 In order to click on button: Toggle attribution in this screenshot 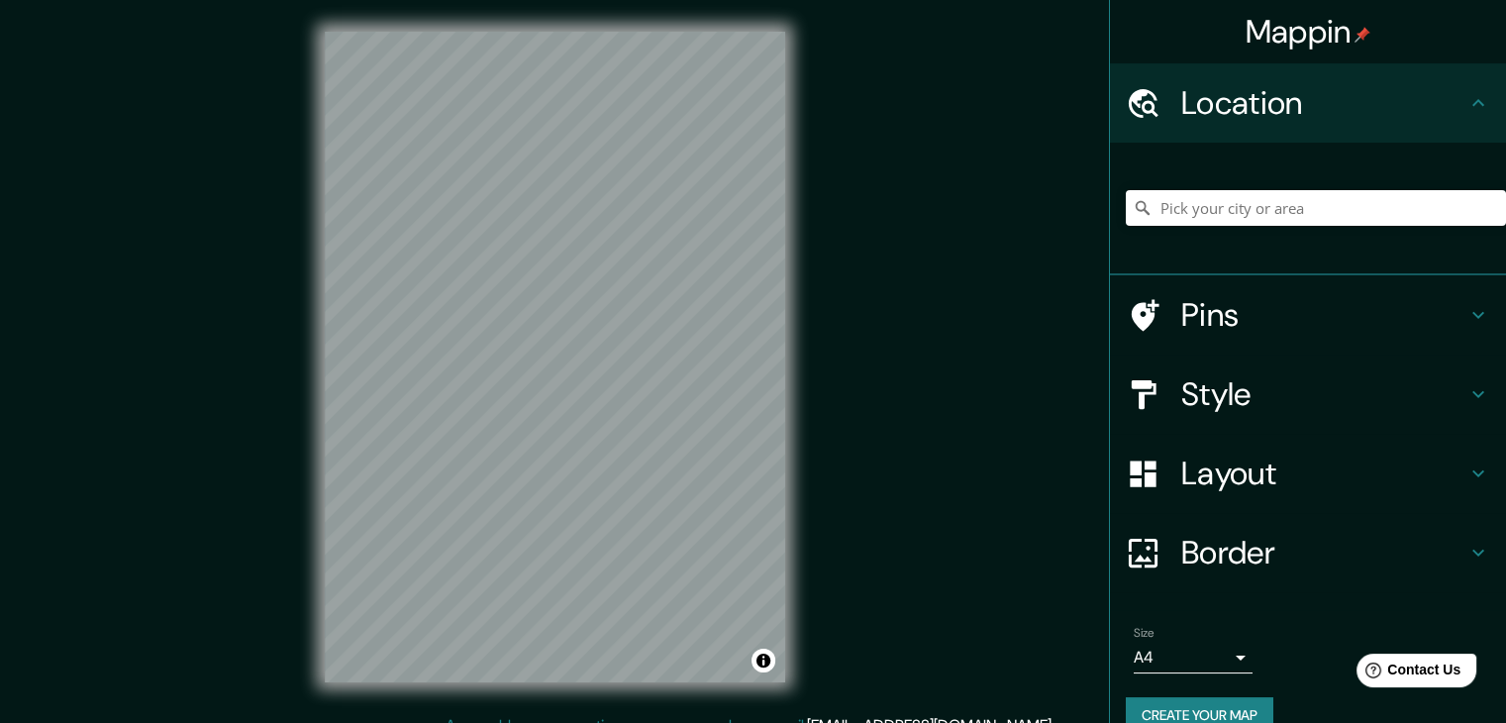, I will do `click(763, 660)`.